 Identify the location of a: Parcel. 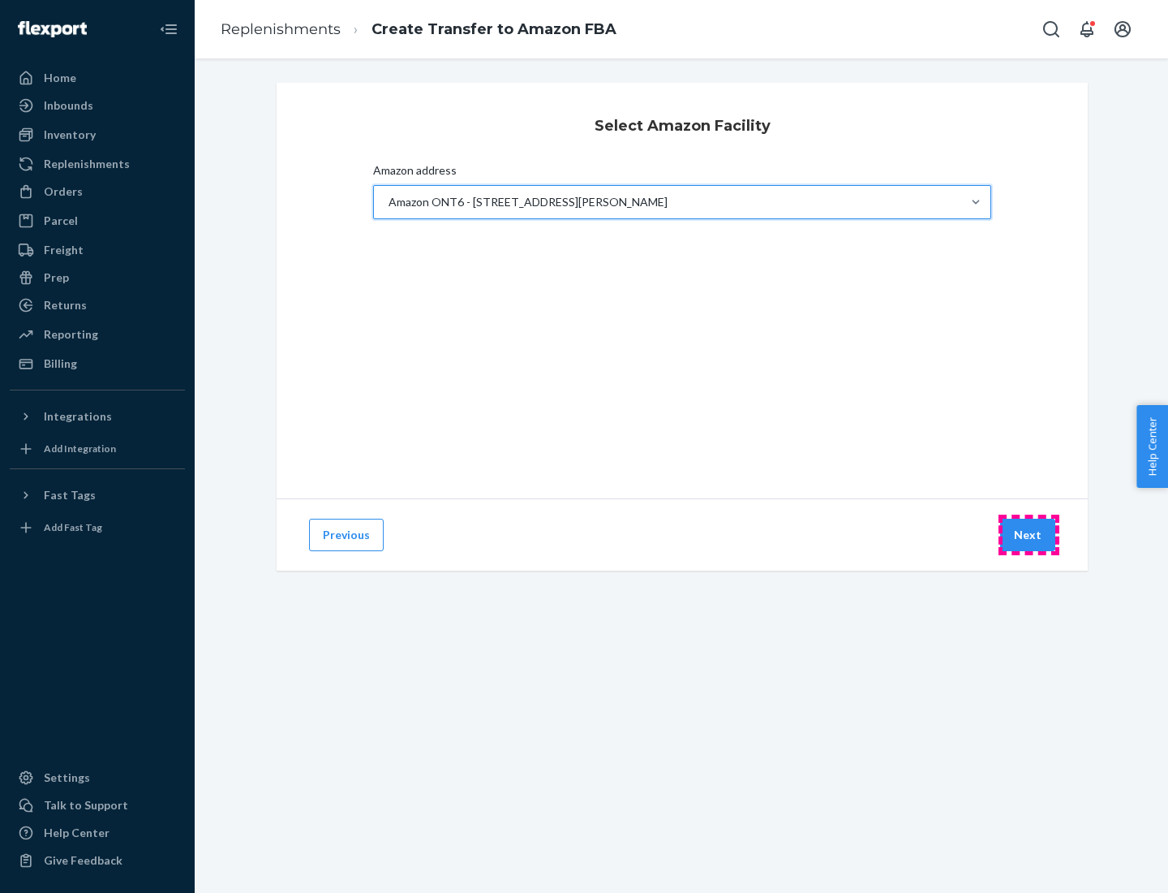
(97, 221).